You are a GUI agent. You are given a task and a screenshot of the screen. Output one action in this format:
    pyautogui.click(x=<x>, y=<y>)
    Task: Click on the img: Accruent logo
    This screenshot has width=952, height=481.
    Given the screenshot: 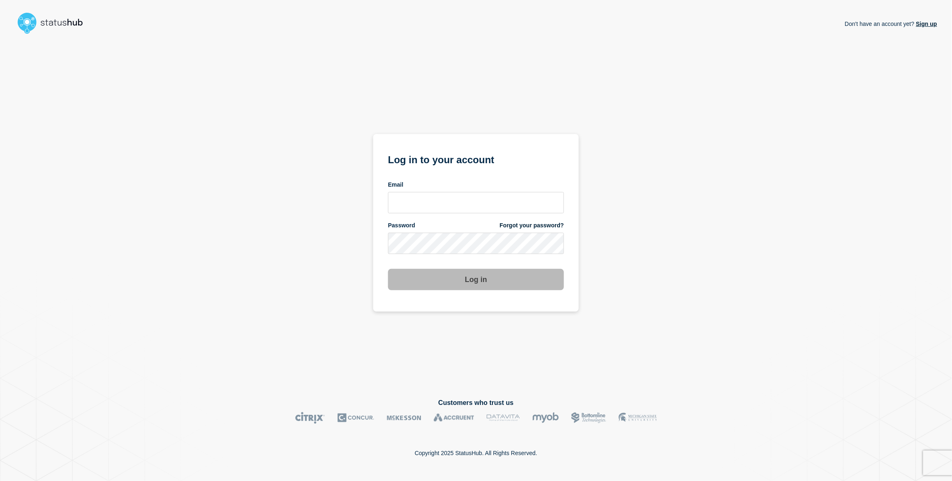 What is the action you would take?
    pyautogui.click(x=454, y=418)
    